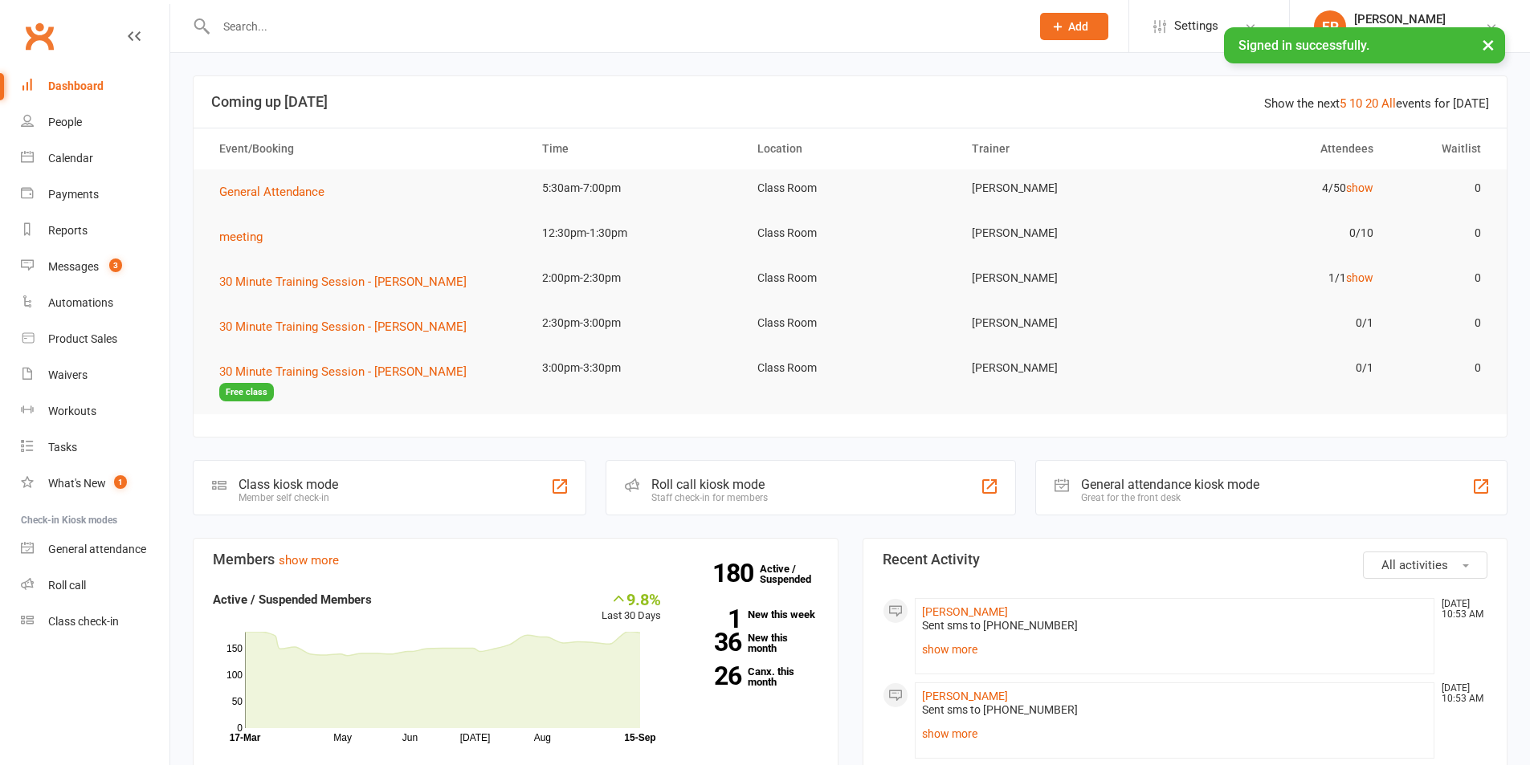 The width and height of the screenshot is (1530, 765). I want to click on a: 1New this week, so click(752, 614).